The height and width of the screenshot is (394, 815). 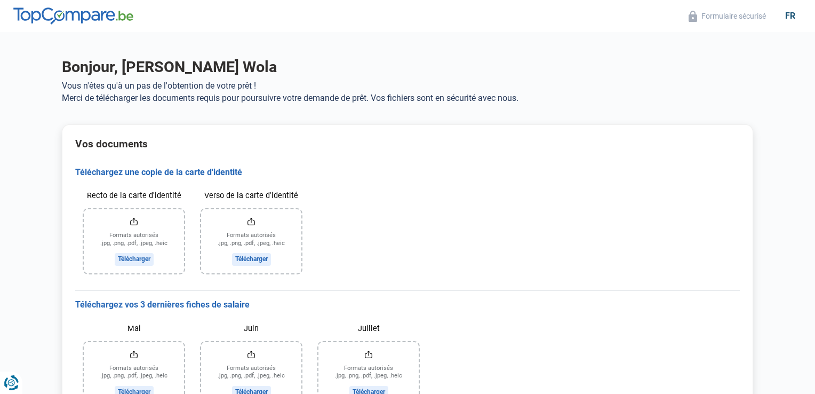 I want to click on h3: Téléchargez une copie de la carte d'identité, so click(x=408, y=172).